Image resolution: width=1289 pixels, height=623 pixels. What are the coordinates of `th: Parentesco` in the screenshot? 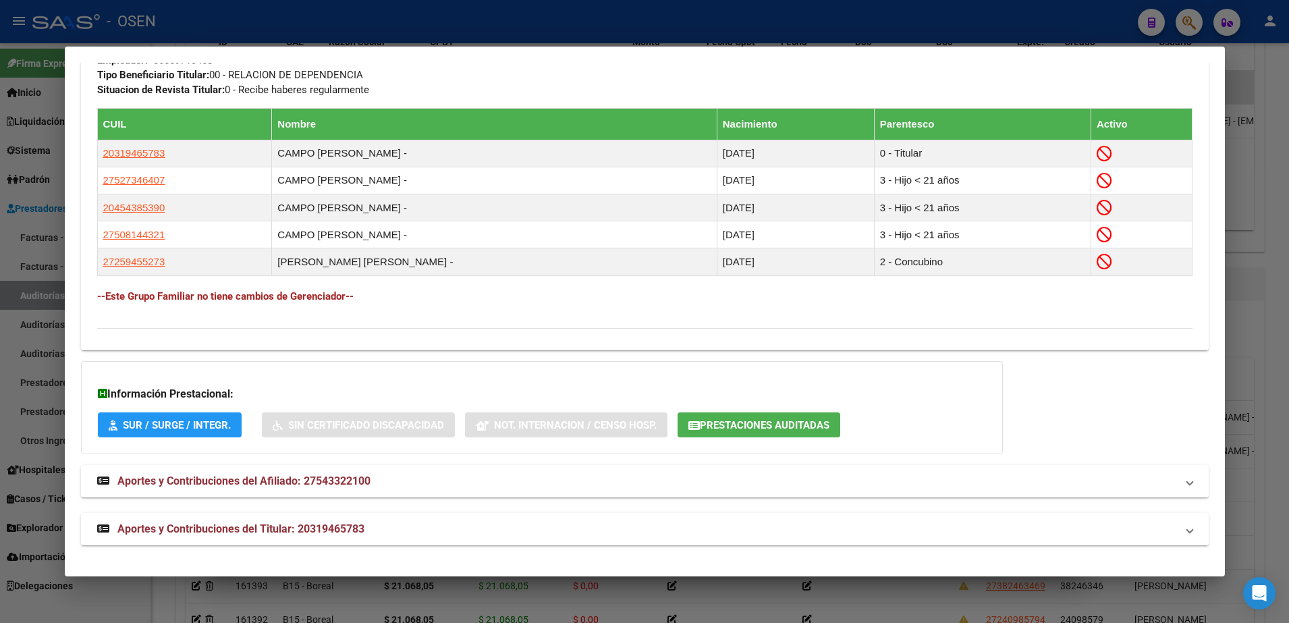 It's located at (982, 123).